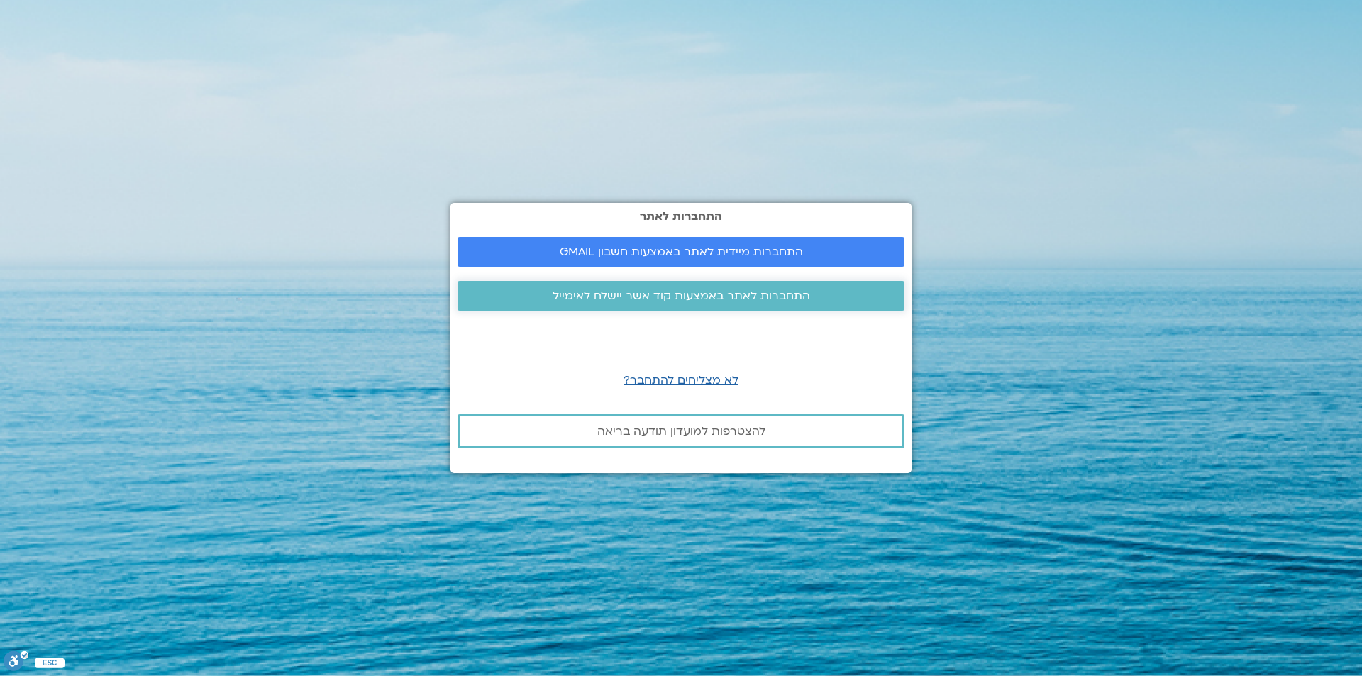 The height and width of the screenshot is (676, 1362). Describe the element at coordinates (681, 252) in the screenshot. I see `span: התחברות מיידית לאתר באמצעות חשבון GMAIL` at that location.